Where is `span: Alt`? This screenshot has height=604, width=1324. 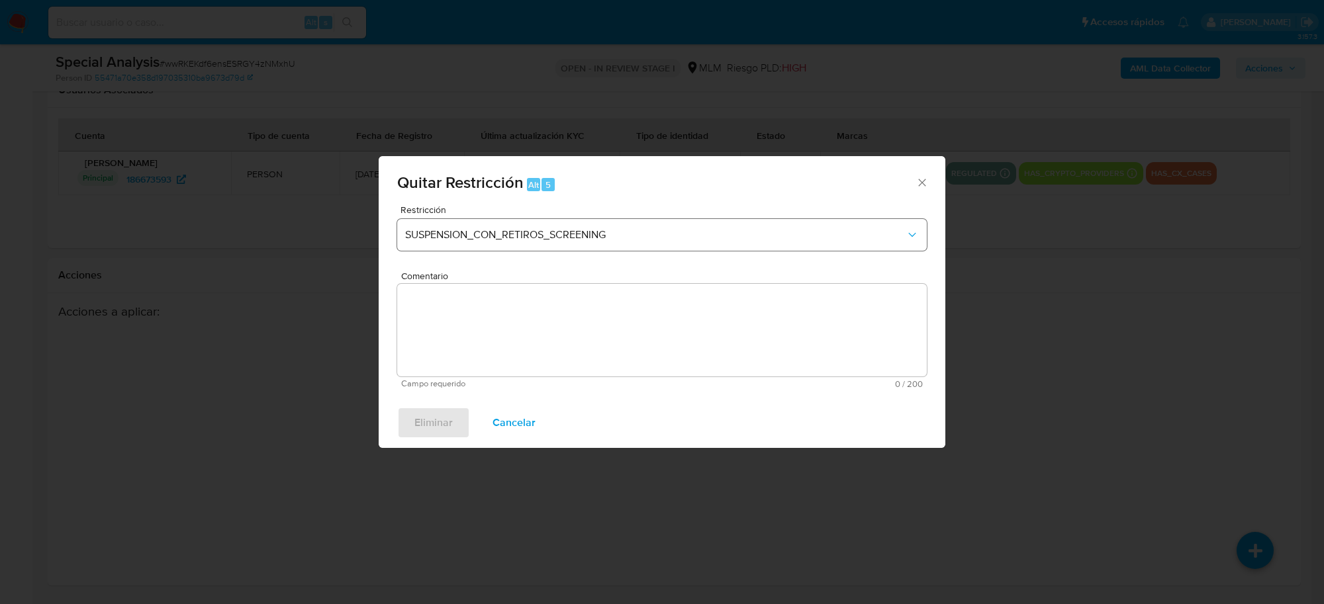 span: Alt is located at coordinates (533, 185).